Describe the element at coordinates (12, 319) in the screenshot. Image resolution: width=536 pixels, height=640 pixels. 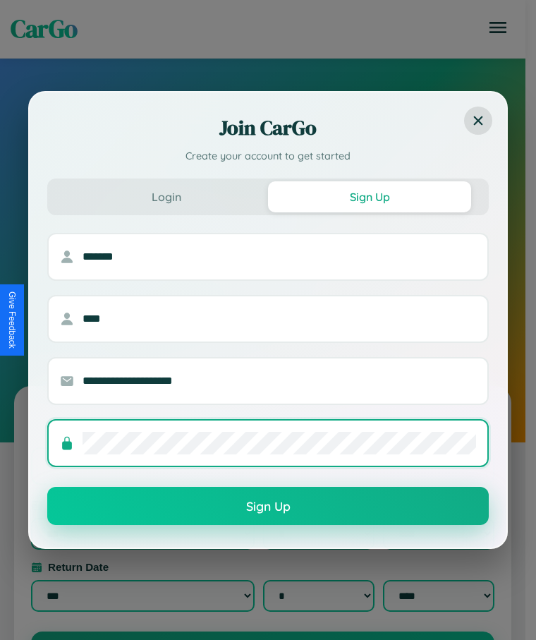
I see `div: Give Feedback` at that location.